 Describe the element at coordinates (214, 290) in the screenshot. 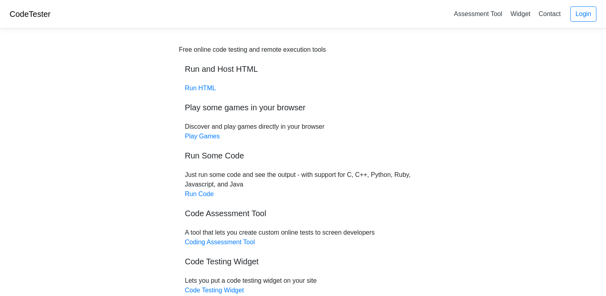

I see `a: Code Testing Widget` at that location.